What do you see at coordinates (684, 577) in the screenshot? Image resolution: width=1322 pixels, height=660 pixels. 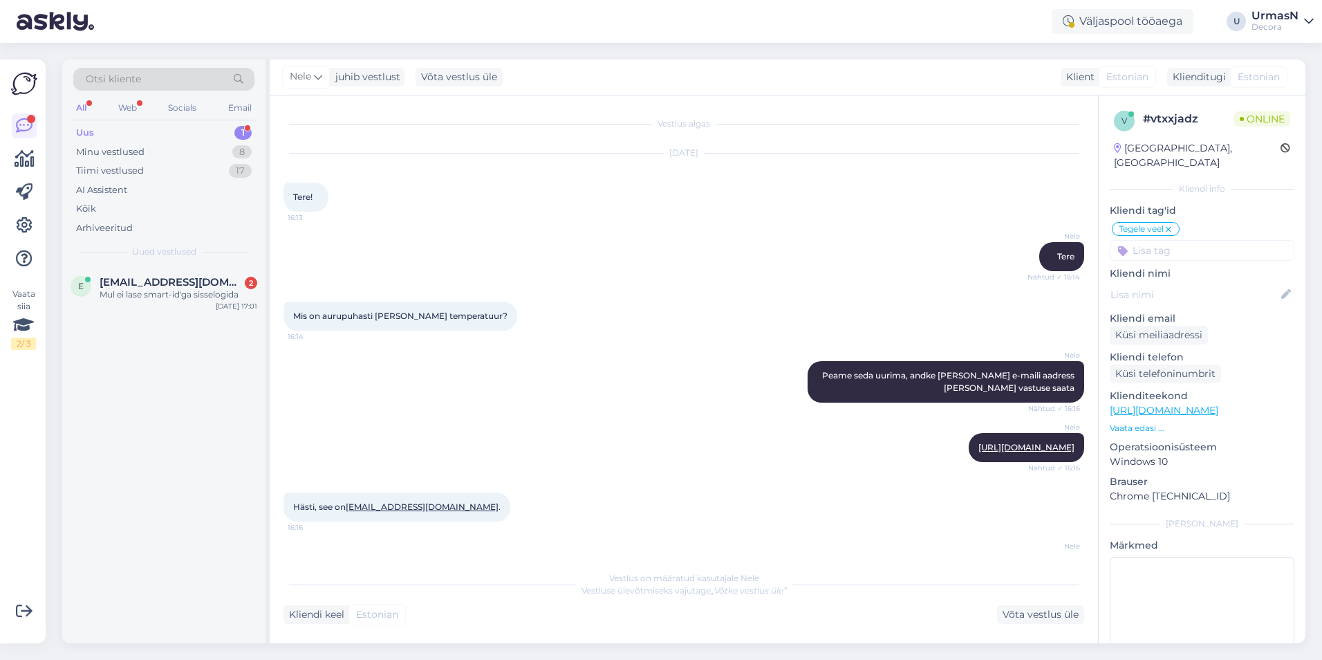 I see `span: Vestlus on määratud kasutajale Nele` at bounding box center [684, 577].